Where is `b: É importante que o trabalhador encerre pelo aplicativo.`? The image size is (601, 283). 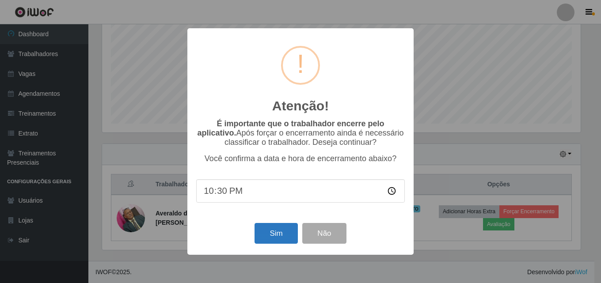 b: É importante que o trabalhador encerre pelo aplicativo. is located at coordinates (291, 128).